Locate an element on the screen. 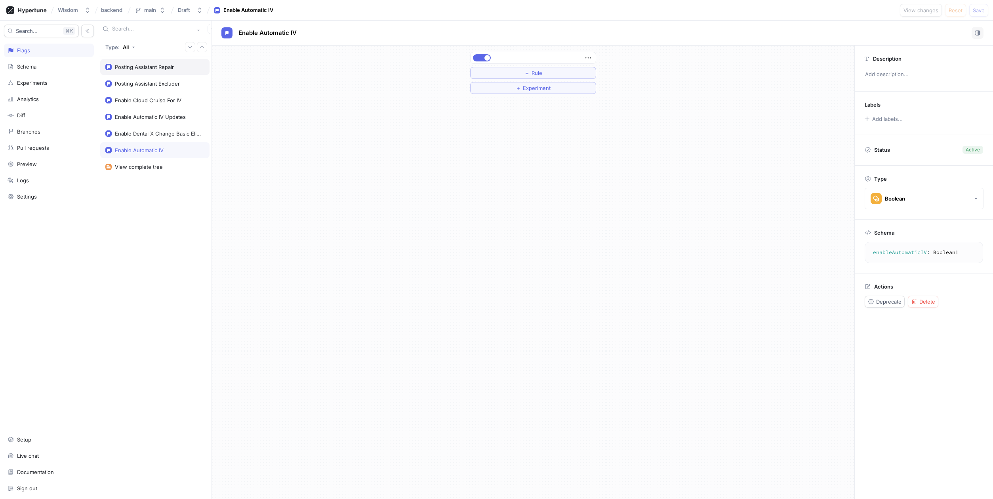  div: Add labels... is located at coordinates (887, 119).